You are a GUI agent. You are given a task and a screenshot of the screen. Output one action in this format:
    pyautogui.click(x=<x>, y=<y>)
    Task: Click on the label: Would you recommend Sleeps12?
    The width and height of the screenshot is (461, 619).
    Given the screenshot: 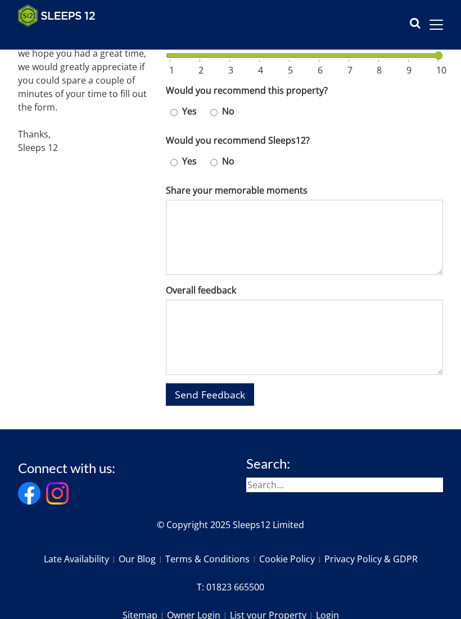 What is the action you would take?
    pyautogui.click(x=304, y=140)
    